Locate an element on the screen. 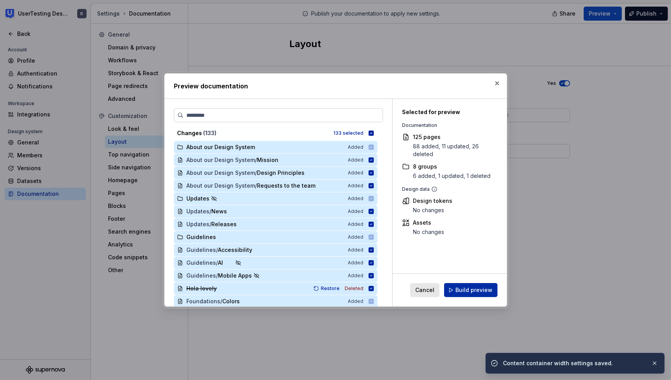  span: Mobile Apps is located at coordinates (235, 276).